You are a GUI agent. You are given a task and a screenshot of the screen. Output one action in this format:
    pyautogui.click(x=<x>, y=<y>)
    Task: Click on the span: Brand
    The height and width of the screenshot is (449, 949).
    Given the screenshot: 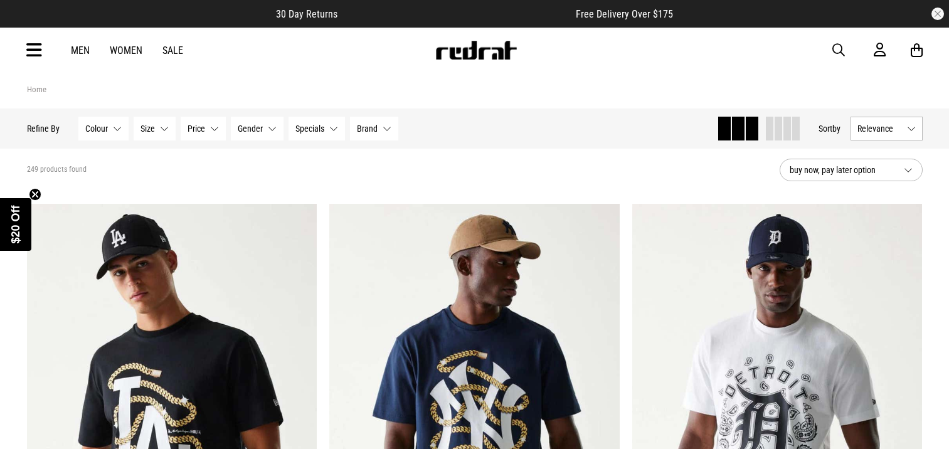 What is the action you would take?
    pyautogui.click(x=367, y=129)
    